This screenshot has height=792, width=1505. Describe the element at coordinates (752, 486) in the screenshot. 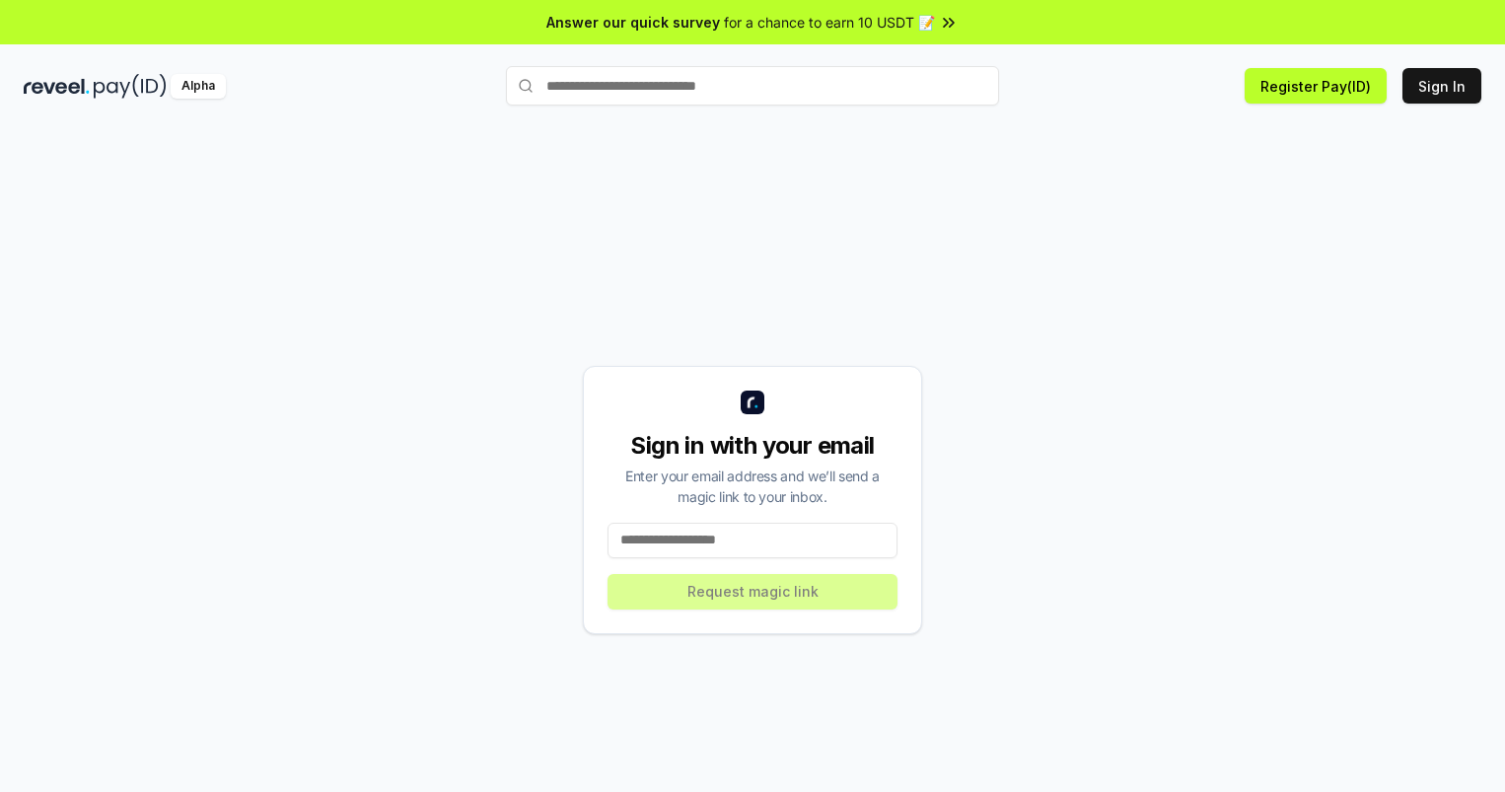

I see `div: Enter your email address and we’ll send a magic link to your inbox.` at that location.